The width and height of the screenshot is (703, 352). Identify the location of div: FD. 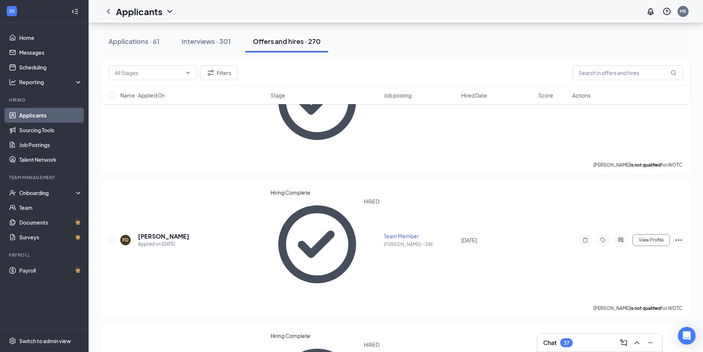
(126, 240).